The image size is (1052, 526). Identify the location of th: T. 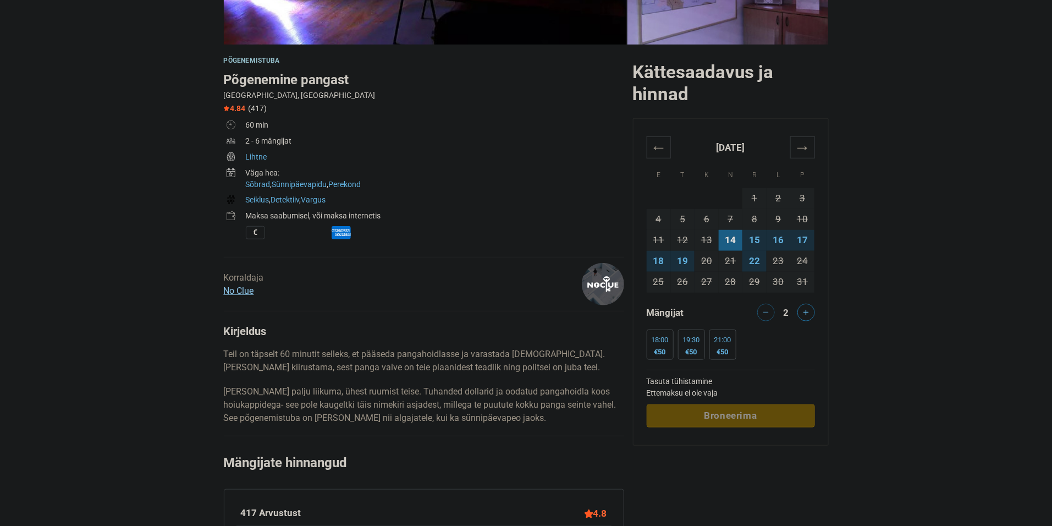
(683, 173).